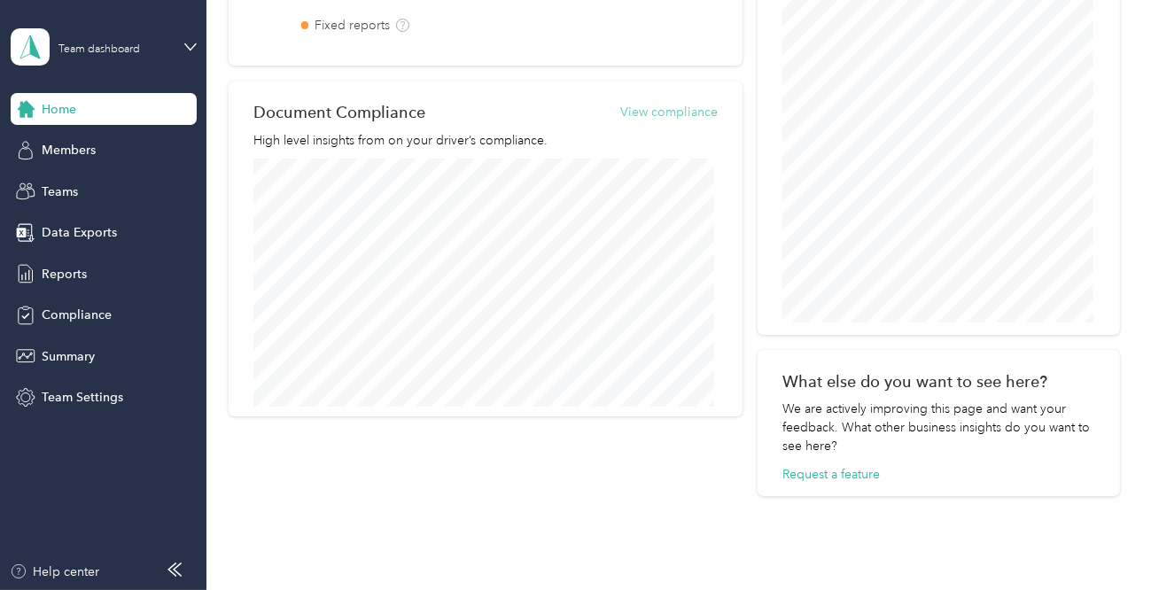  Describe the element at coordinates (55, 571) in the screenshot. I see `div: Help center` at that location.